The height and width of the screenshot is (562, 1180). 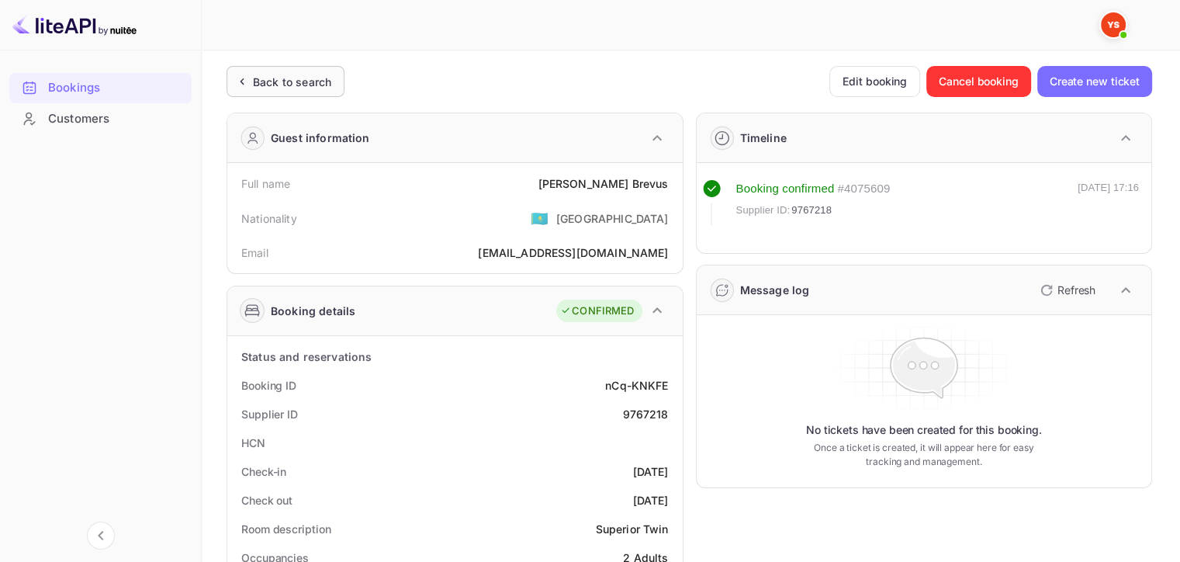 I want to click on div: Back to search, so click(x=292, y=81).